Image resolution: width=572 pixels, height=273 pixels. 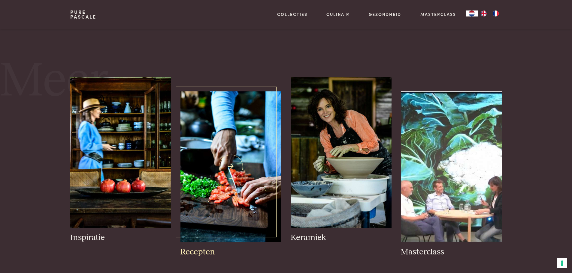 What do you see at coordinates (341, 153) in the screenshot?
I see `img: pure-pascale-naessens-_DSC4234` at bounding box center [341, 153].